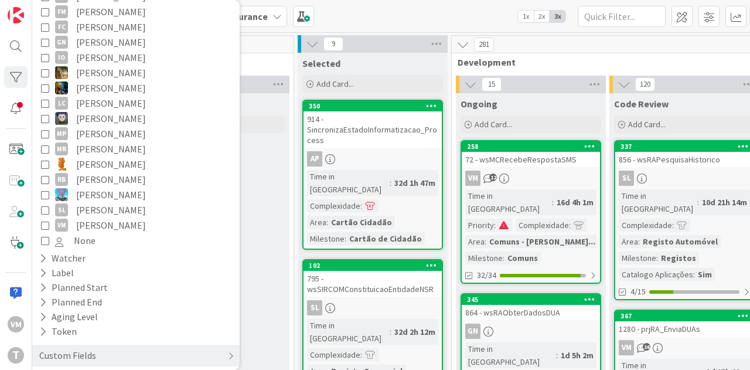 The image size is (750, 370). I want to click on img: SF, so click(62, 194).